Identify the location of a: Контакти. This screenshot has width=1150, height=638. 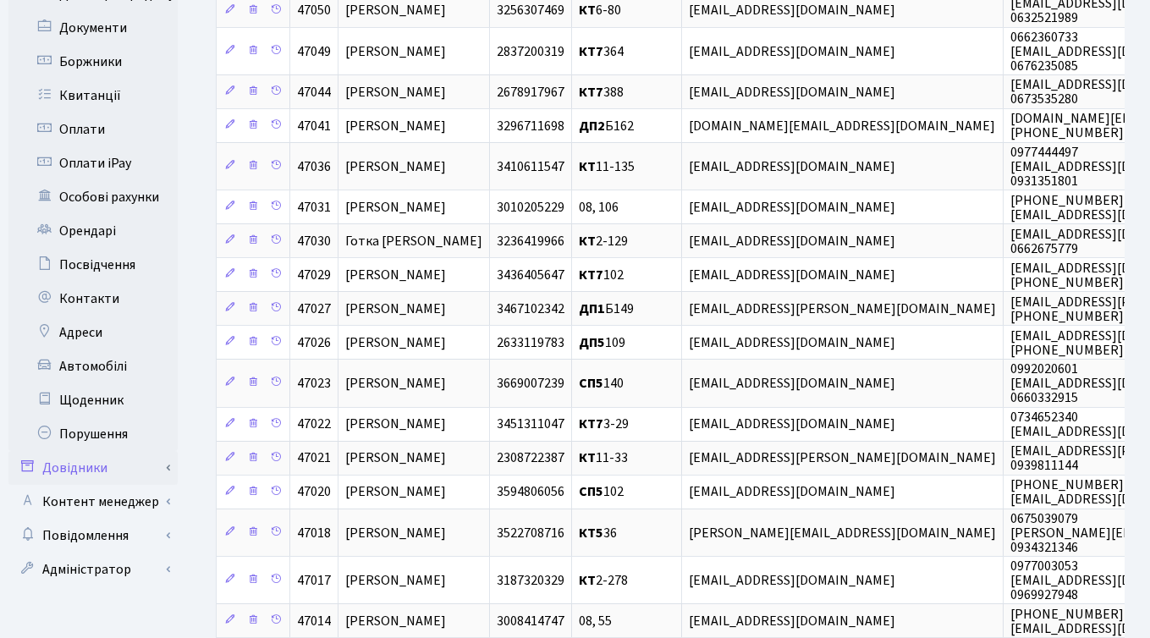
(93, 299).